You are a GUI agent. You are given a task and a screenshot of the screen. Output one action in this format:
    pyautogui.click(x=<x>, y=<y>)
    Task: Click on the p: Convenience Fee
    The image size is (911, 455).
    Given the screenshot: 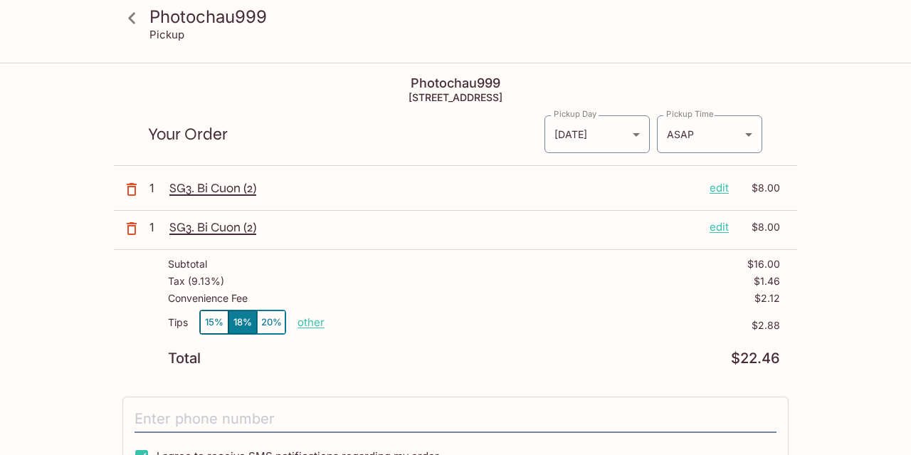 What is the action you would take?
    pyautogui.click(x=208, y=298)
    